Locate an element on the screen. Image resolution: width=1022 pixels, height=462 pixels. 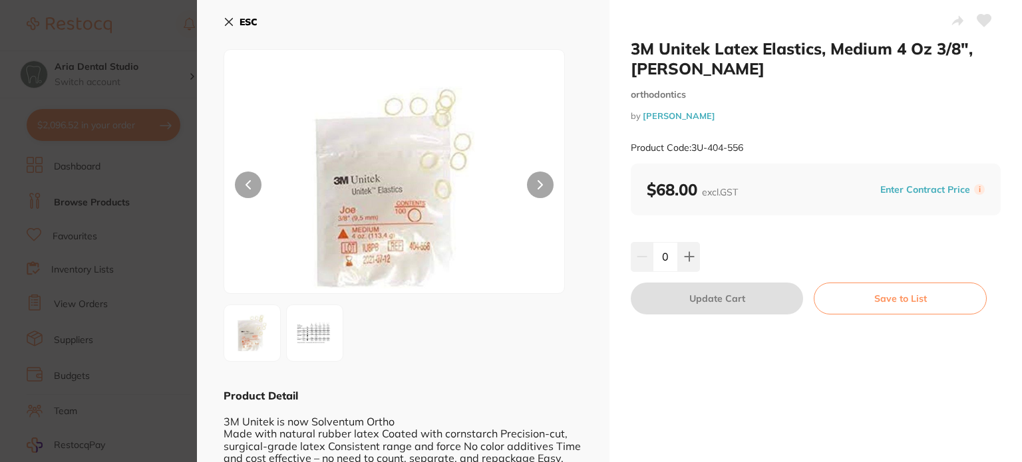
b: ESC is located at coordinates (248, 22).